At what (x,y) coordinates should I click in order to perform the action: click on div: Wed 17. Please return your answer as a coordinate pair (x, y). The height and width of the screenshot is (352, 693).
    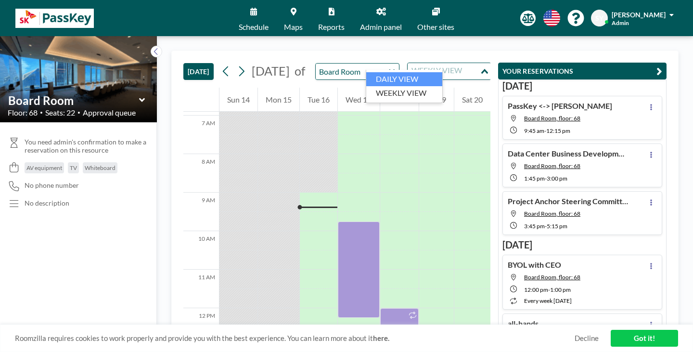
    Looking at the image, I should click on (358, 100).